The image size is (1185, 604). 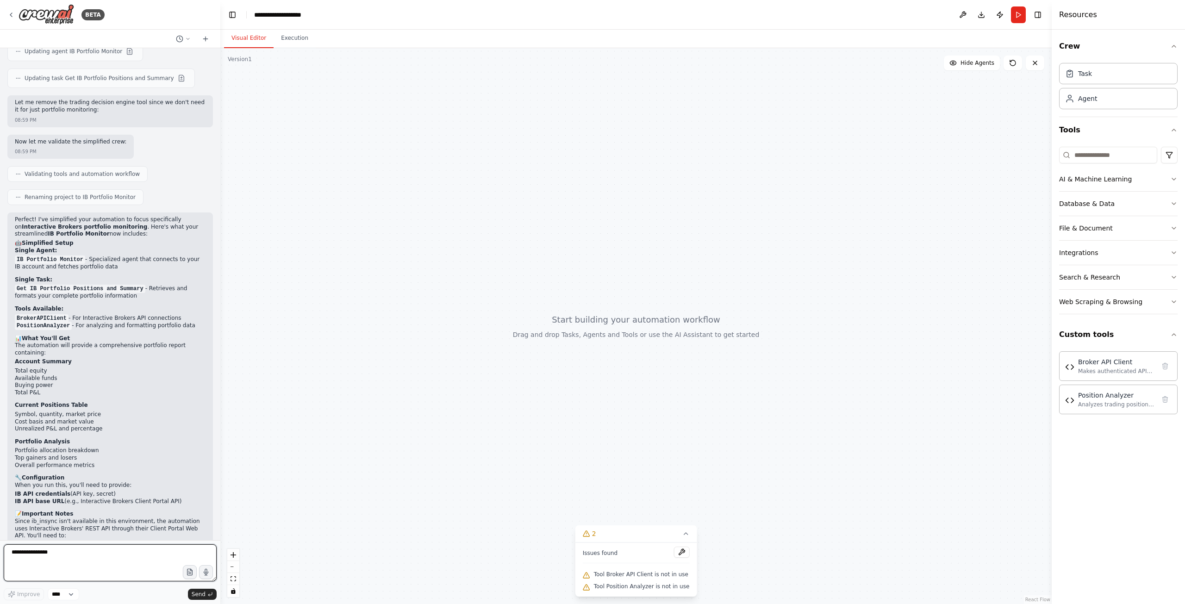 I want to click on button: 2, so click(x=636, y=534).